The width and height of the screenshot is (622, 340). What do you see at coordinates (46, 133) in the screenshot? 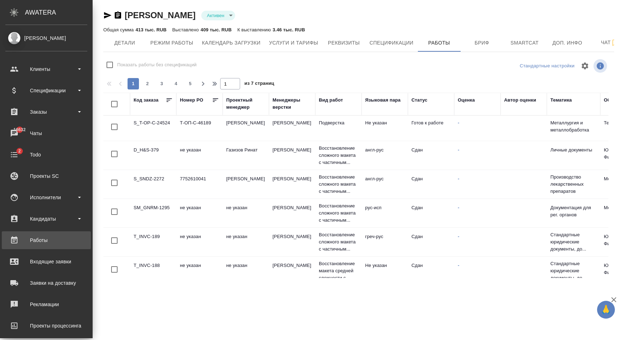
I see `div: Чаты` at bounding box center [46, 133].